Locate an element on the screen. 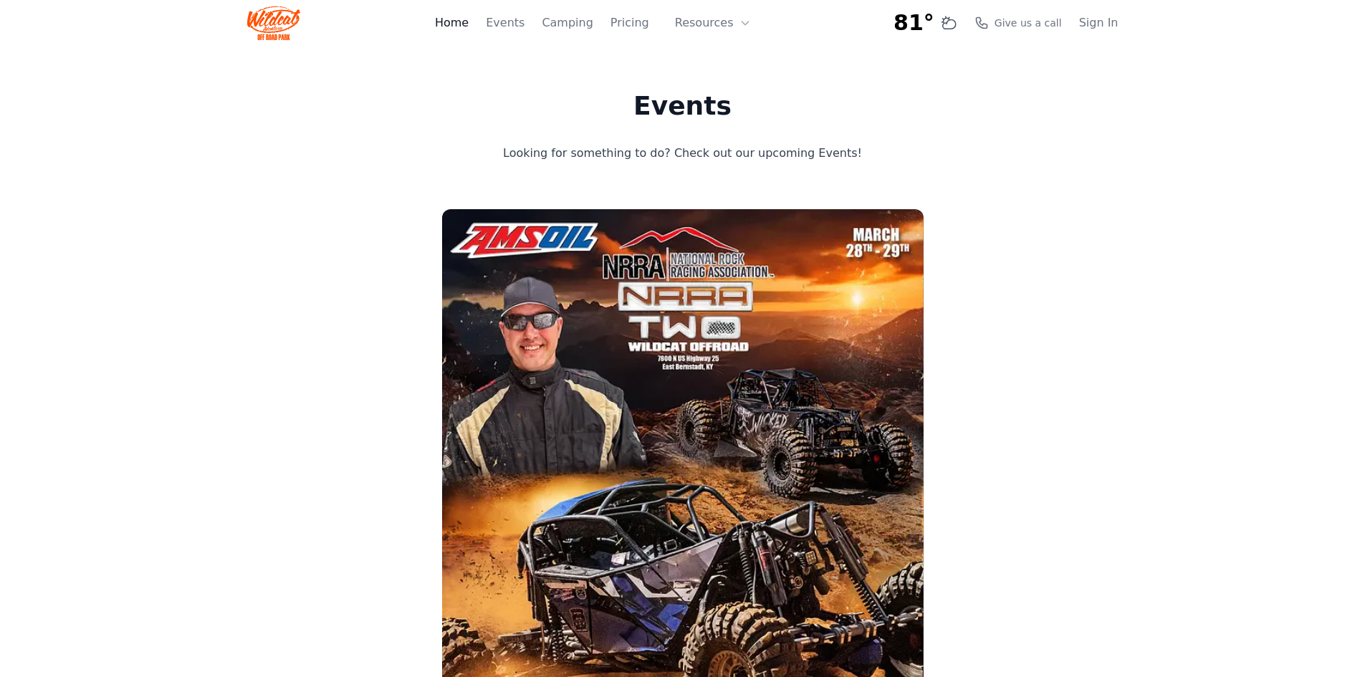 This screenshot has height=677, width=1365. a: Pricing is located at coordinates (630, 23).